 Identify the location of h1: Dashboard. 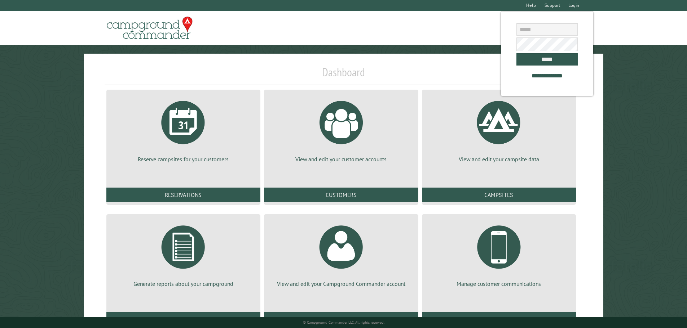
(344, 75).